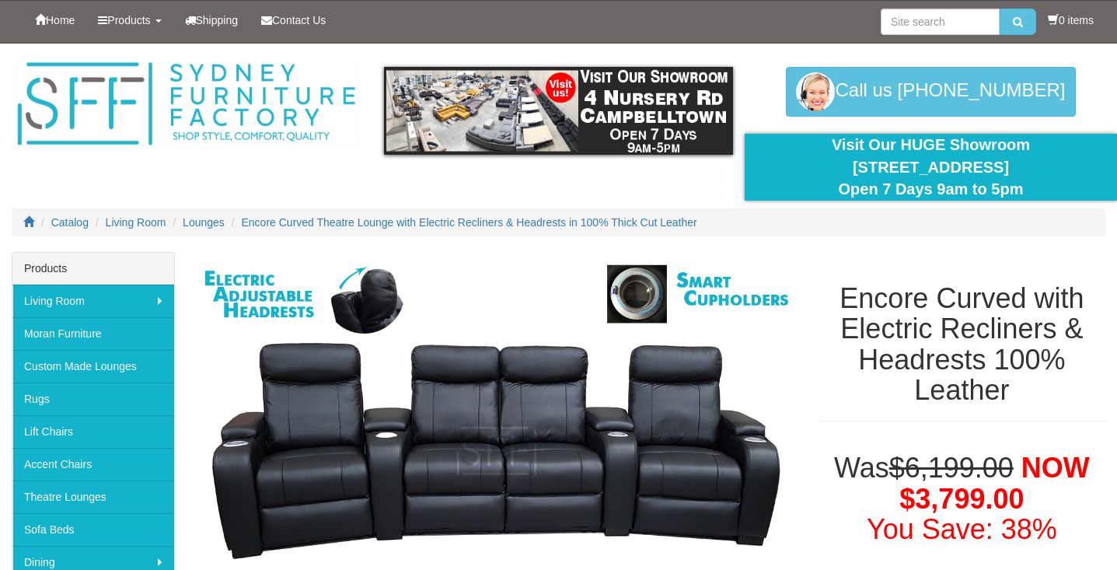  What do you see at coordinates (962, 498) in the screenshot?
I see `h1: Was` at bounding box center [962, 498].